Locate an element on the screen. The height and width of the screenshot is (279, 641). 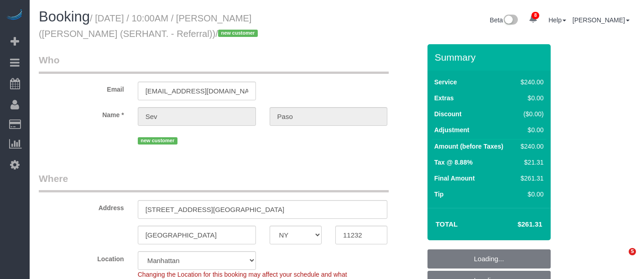
label: Name * is located at coordinates (81, 113).